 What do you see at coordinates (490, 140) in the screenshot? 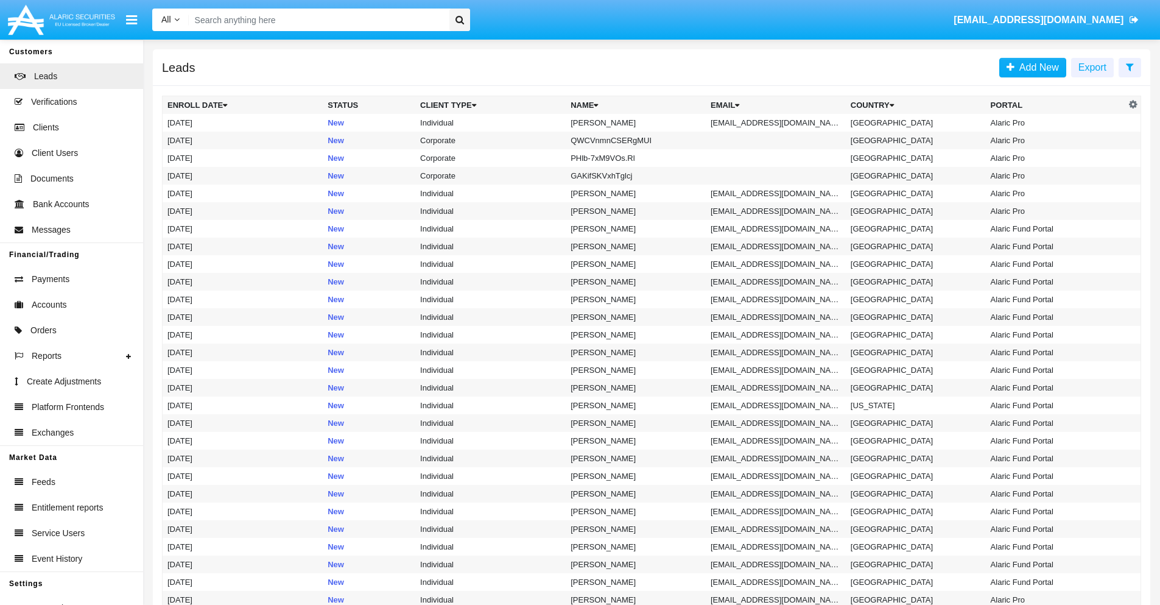
I see `td: Corporate` at bounding box center [490, 140].